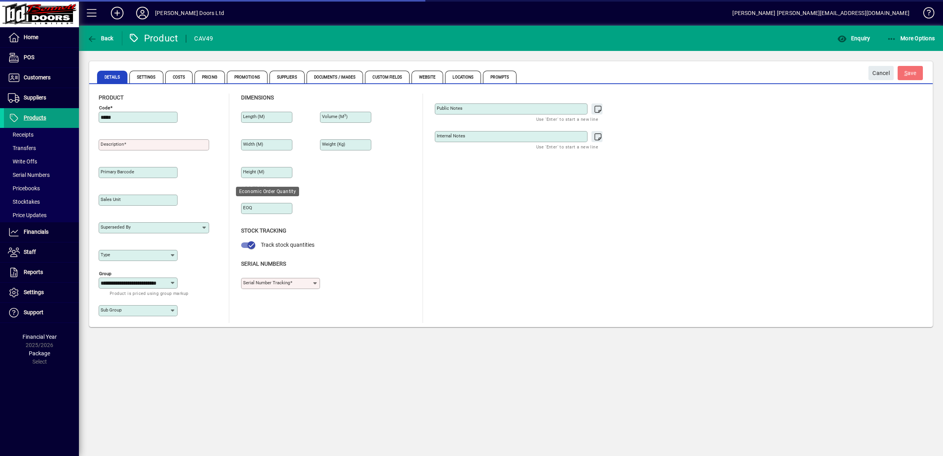  Describe the element at coordinates (254, 172) in the screenshot. I see `mat-label: Height (m)` at that location.